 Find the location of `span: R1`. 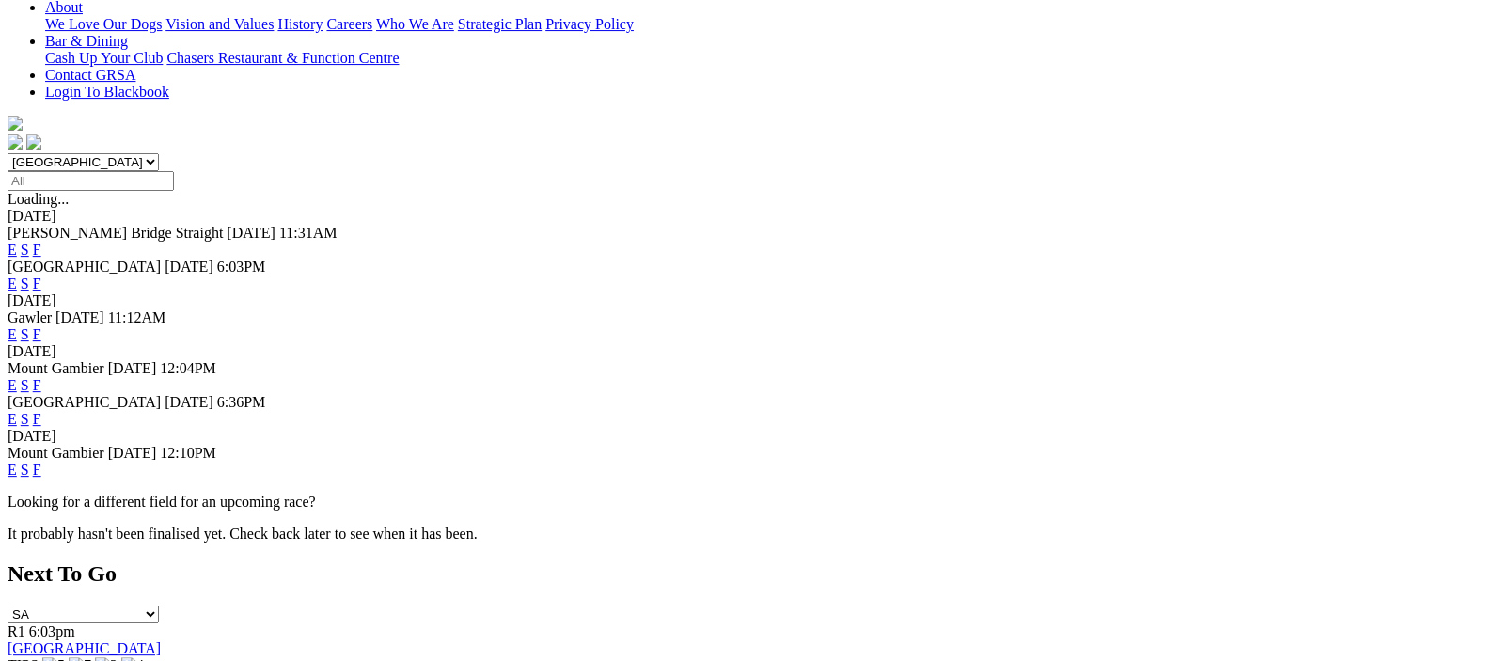

span: R1 is located at coordinates (16, 631).